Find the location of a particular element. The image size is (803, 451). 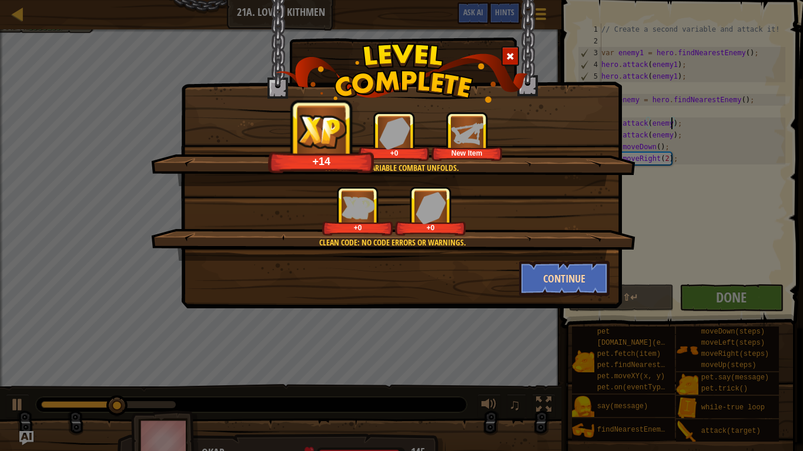

img: portrait.png is located at coordinates (466, 133).